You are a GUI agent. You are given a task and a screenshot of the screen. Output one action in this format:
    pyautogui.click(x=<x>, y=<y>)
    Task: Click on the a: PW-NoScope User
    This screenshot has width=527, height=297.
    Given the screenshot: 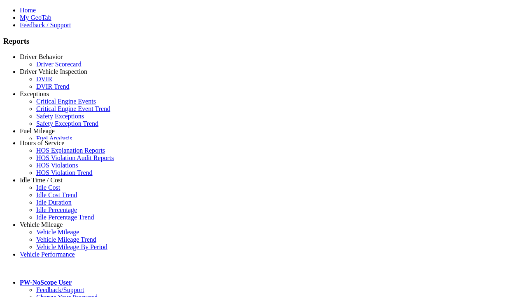 What is the action you would take?
    pyautogui.click(x=46, y=282)
    